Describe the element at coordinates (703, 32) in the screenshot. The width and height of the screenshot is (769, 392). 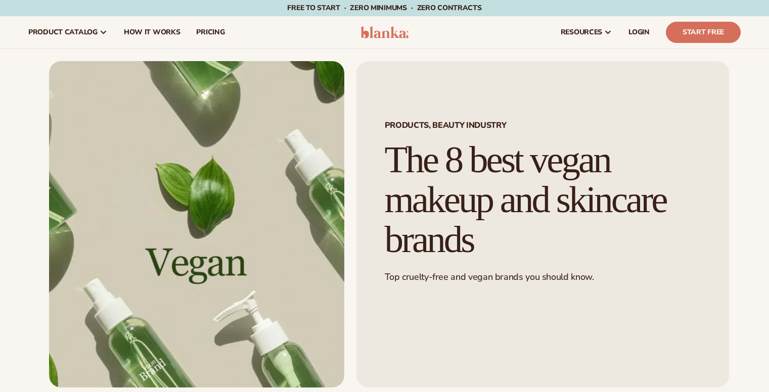
I see `a: Start Free` at that location.